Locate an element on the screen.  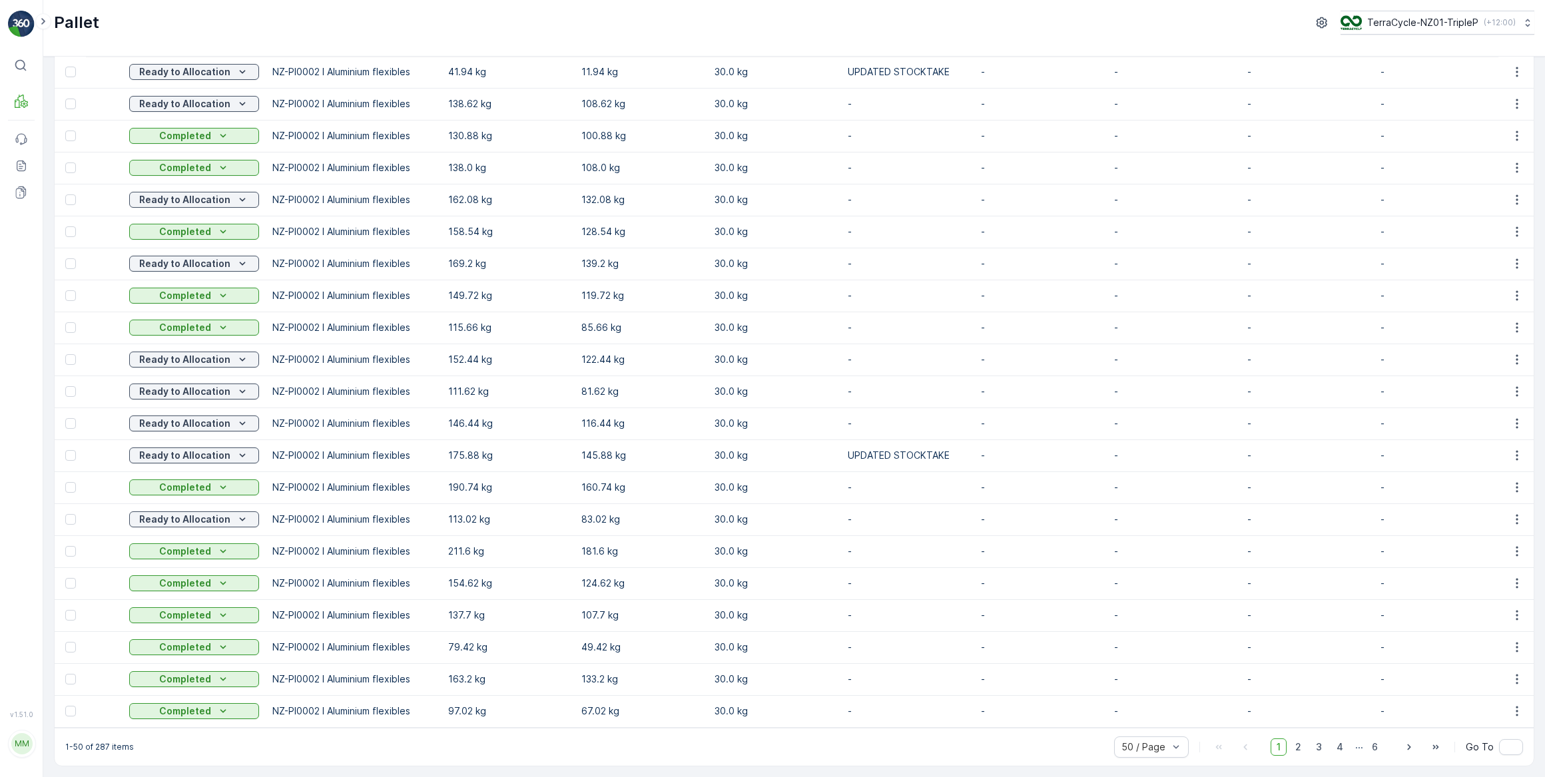
p: 113.02 kg is located at coordinates (508, 519).